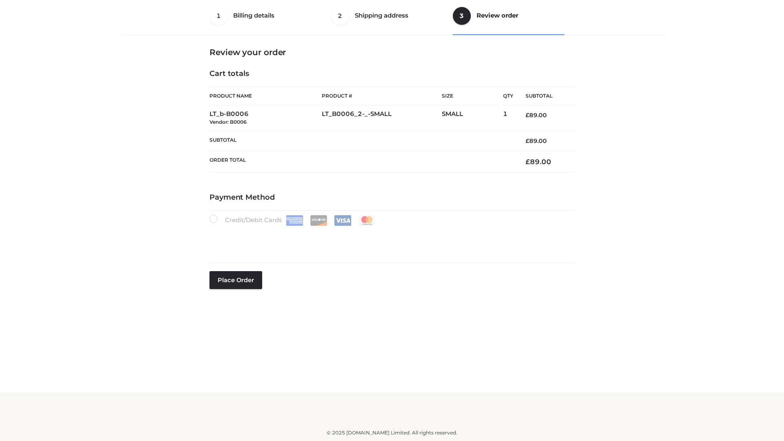  What do you see at coordinates (361, 162) in the screenshot?
I see `th: Order Total` at bounding box center [361, 162].